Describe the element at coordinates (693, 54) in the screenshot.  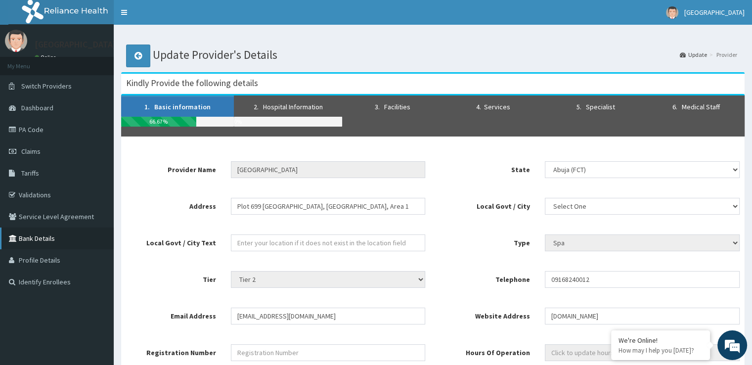
I see `a: Update` at that location.